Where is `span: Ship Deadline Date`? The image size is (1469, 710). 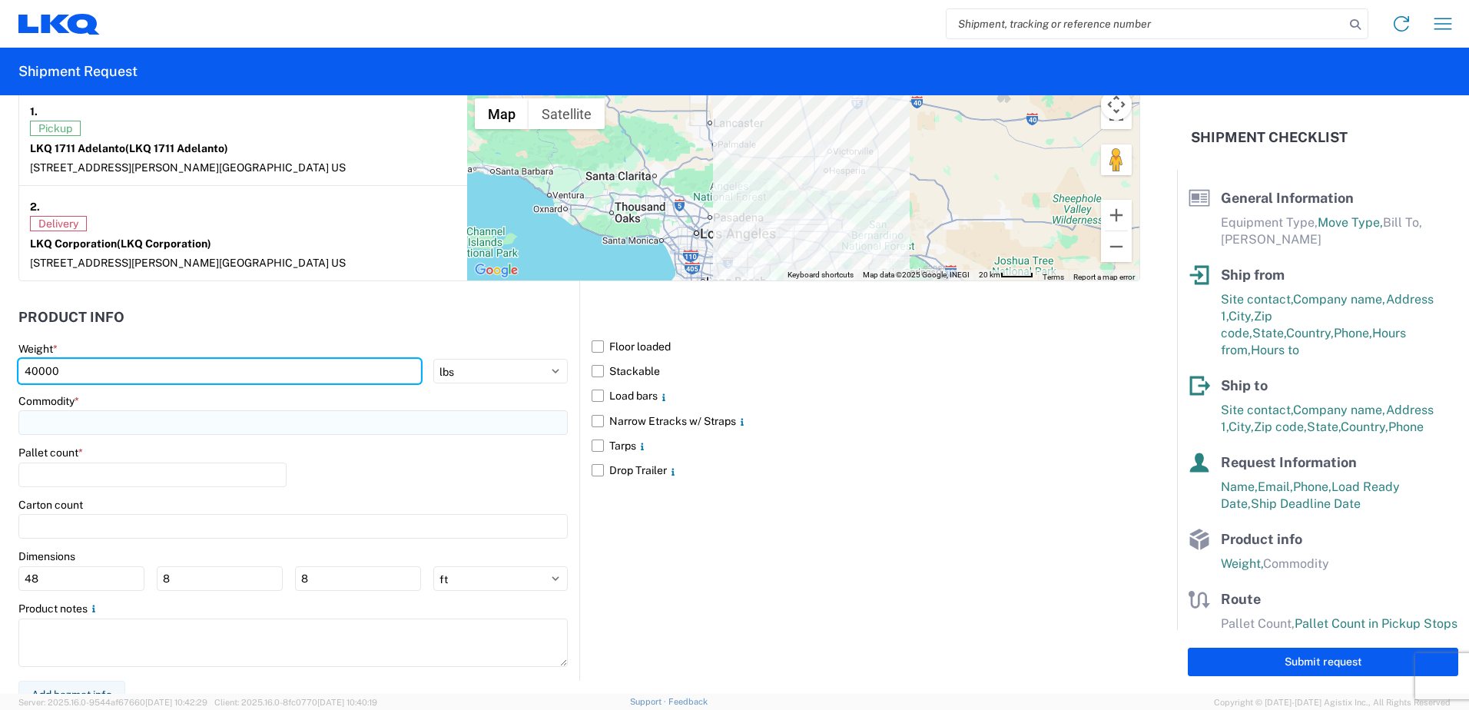 span: Ship Deadline Date is located at coordinates (1305, 503).